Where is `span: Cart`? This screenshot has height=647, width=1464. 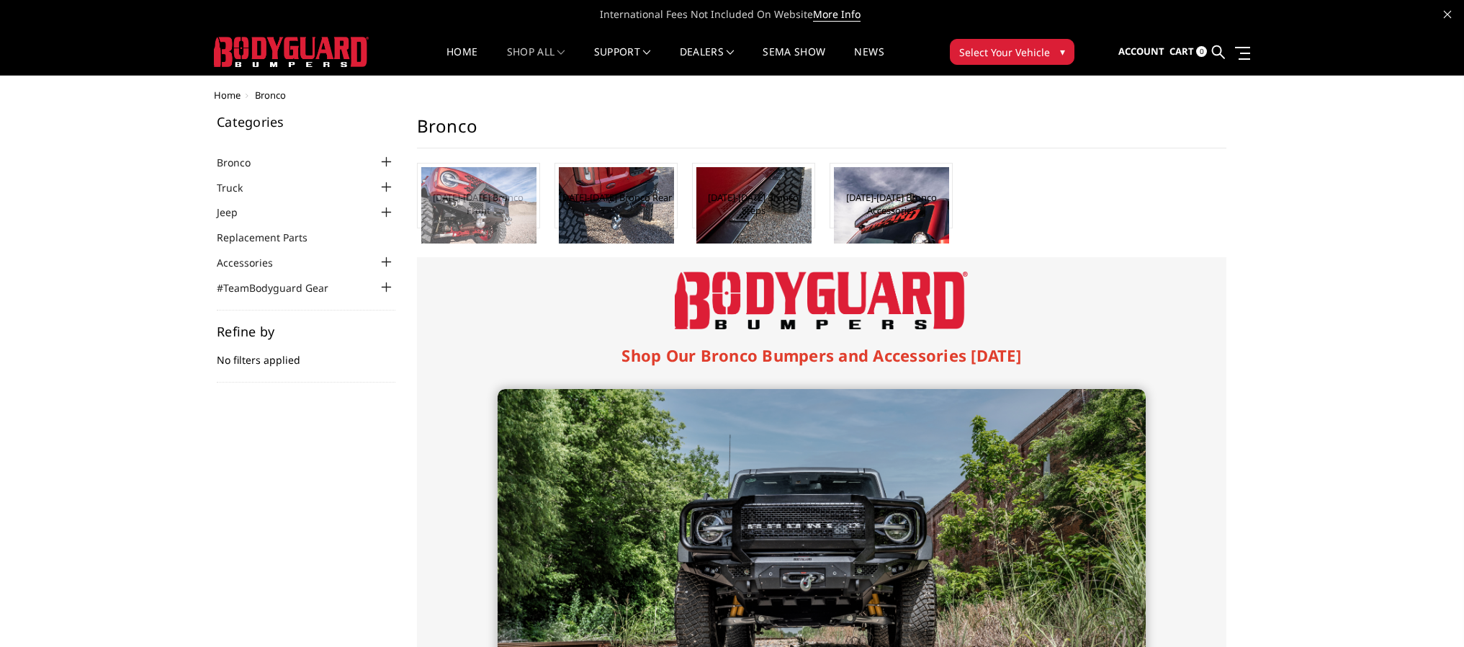
span: Cart is located at coordinates (1182, 51).